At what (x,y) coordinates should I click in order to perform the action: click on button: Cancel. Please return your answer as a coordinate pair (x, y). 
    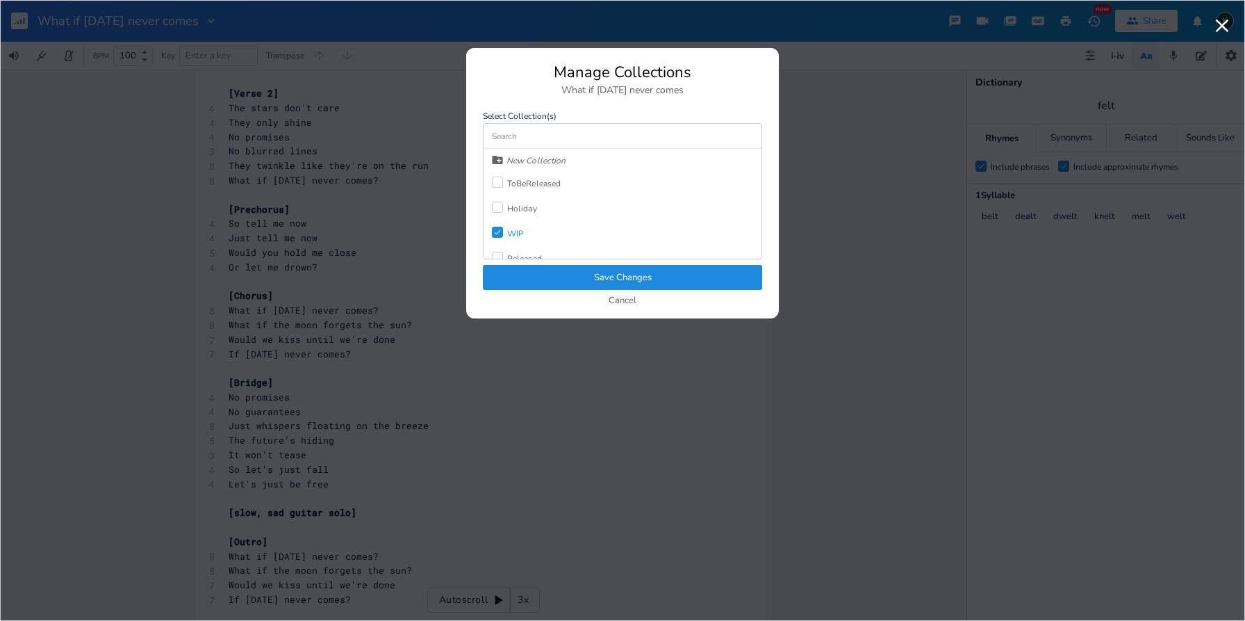
    Looking at the image, I should click on (623, 301).